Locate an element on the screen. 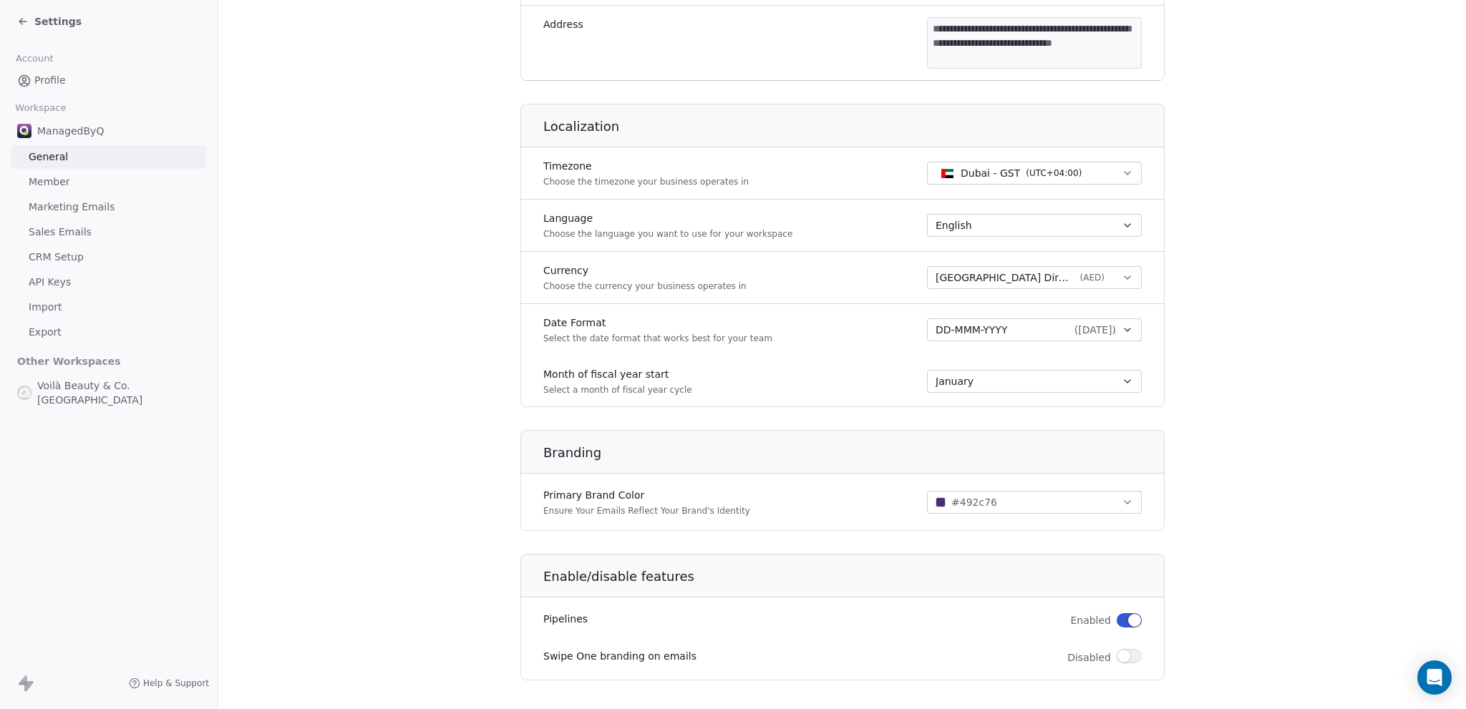  span: Export is located at coordinates (45, 332).